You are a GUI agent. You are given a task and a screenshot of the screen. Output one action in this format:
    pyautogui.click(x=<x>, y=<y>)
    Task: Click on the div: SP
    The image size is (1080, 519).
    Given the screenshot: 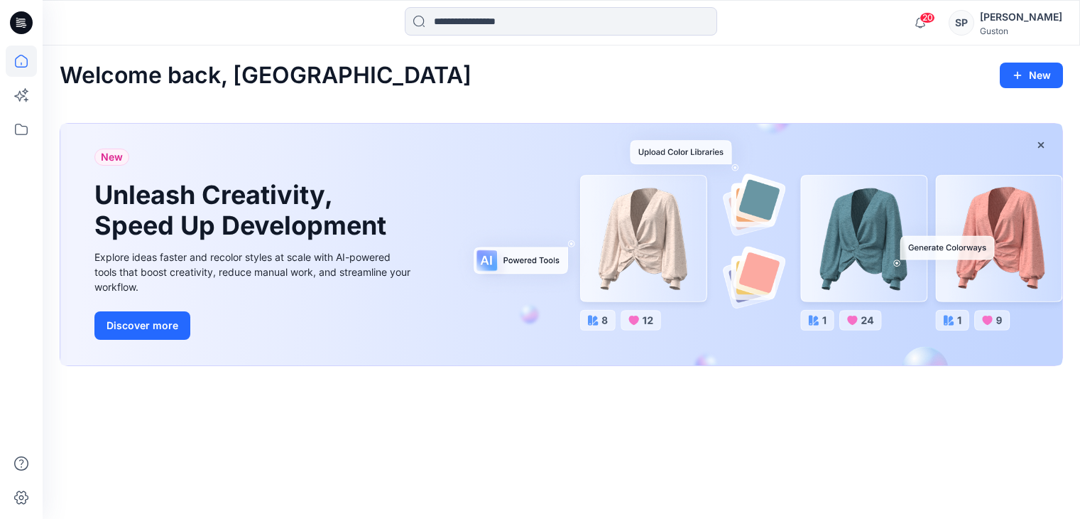 What is the action you would take?
    pyautogui.click(x=962, y=23)
    